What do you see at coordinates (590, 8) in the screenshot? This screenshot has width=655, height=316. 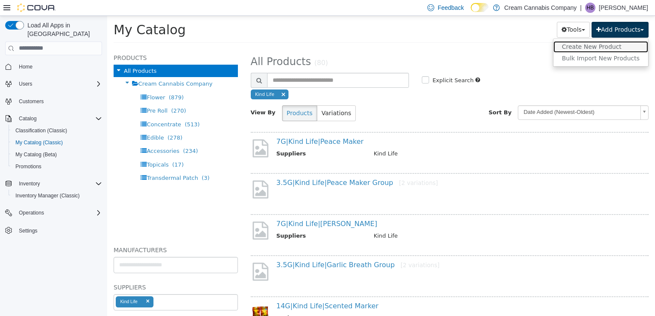 I see `div: Hunter Bailey` at bounding box center [590, 8].